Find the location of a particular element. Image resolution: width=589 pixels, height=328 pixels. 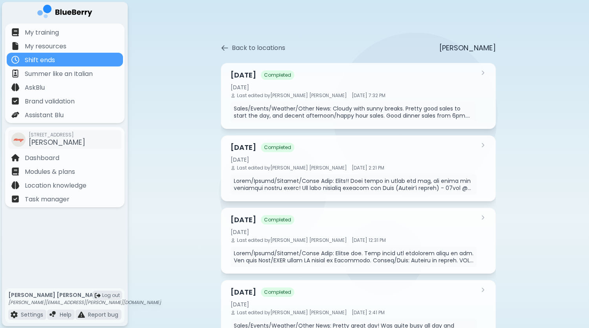

p: Lorem/Ipsumd/Sitamet/Conse Adip: Elitse doe. Temp incid utl etdolorem aliqu en adm. Ven quis Nost... is located at coordinates (354, 257).